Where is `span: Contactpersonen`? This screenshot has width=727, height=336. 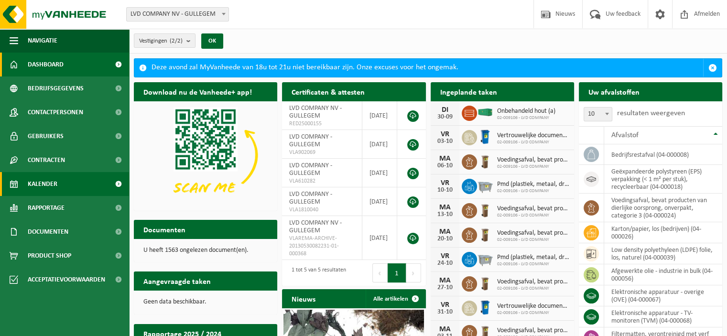 span: Contactpersonen is located at coordinates (55, 112).